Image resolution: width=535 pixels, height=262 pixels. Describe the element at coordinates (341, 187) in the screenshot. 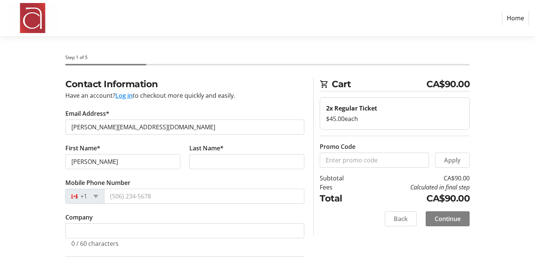

I see `td: Fees` at that location.